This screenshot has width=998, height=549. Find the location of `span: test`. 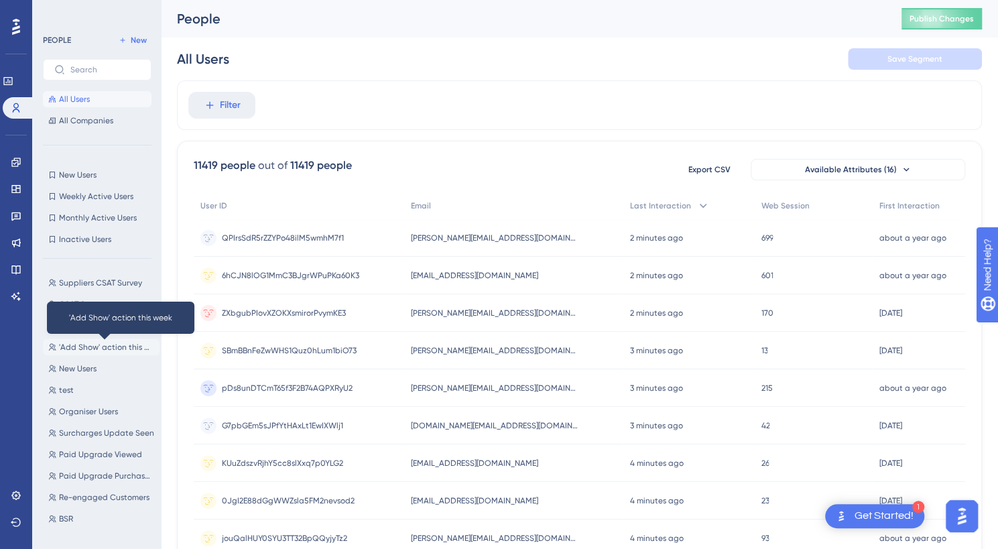

span: test is located at coordinates (66, 390).